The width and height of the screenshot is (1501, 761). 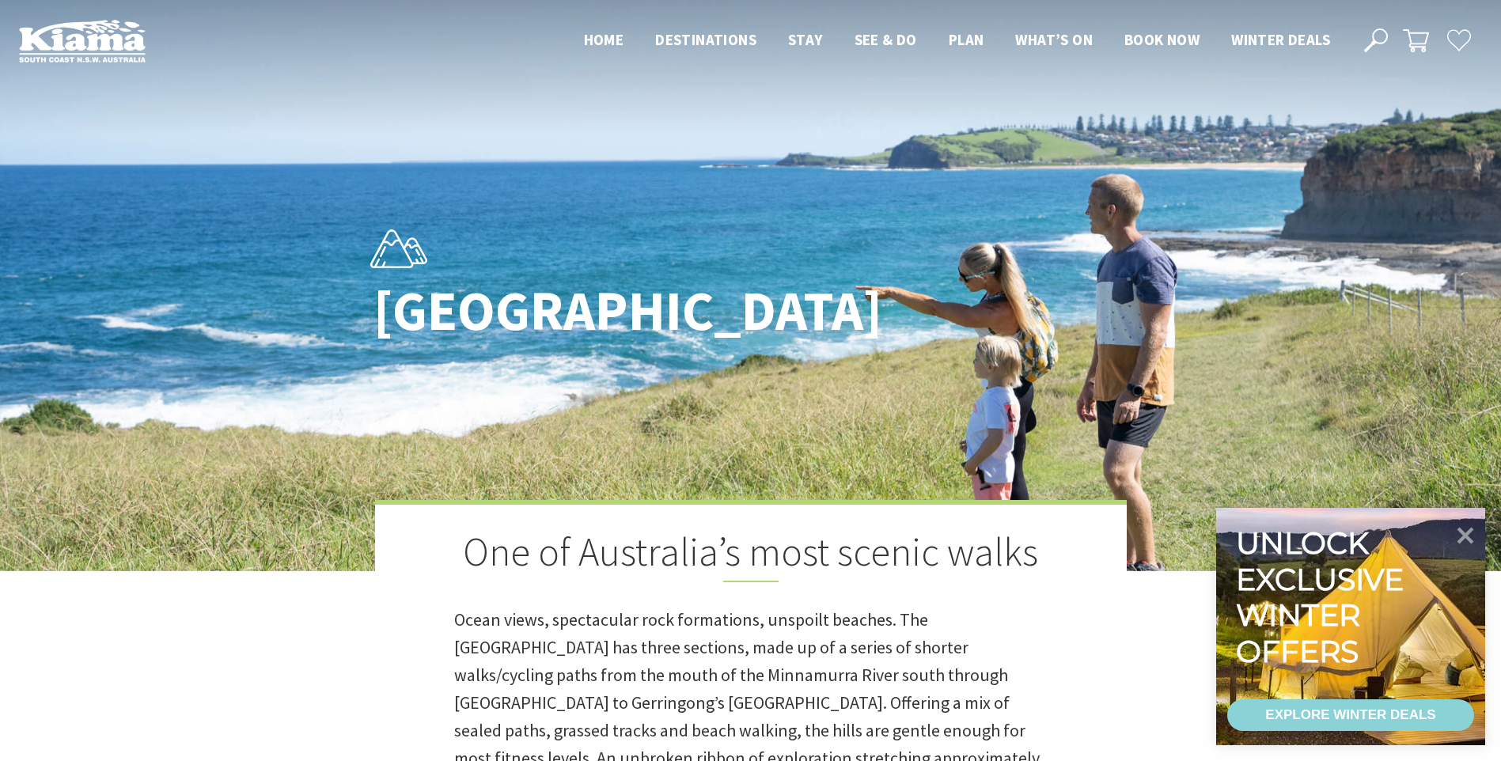 What do you see at coordinates (805, 40) in the screenshot?
I see `span: Stay` at bounding box center [805, 40].